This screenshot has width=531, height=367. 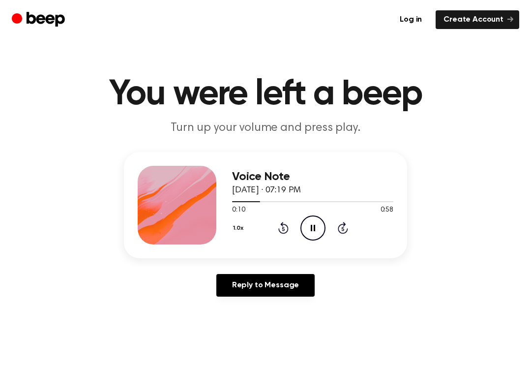 I want to click on button: 1.0x, so click(x=239, y=228).